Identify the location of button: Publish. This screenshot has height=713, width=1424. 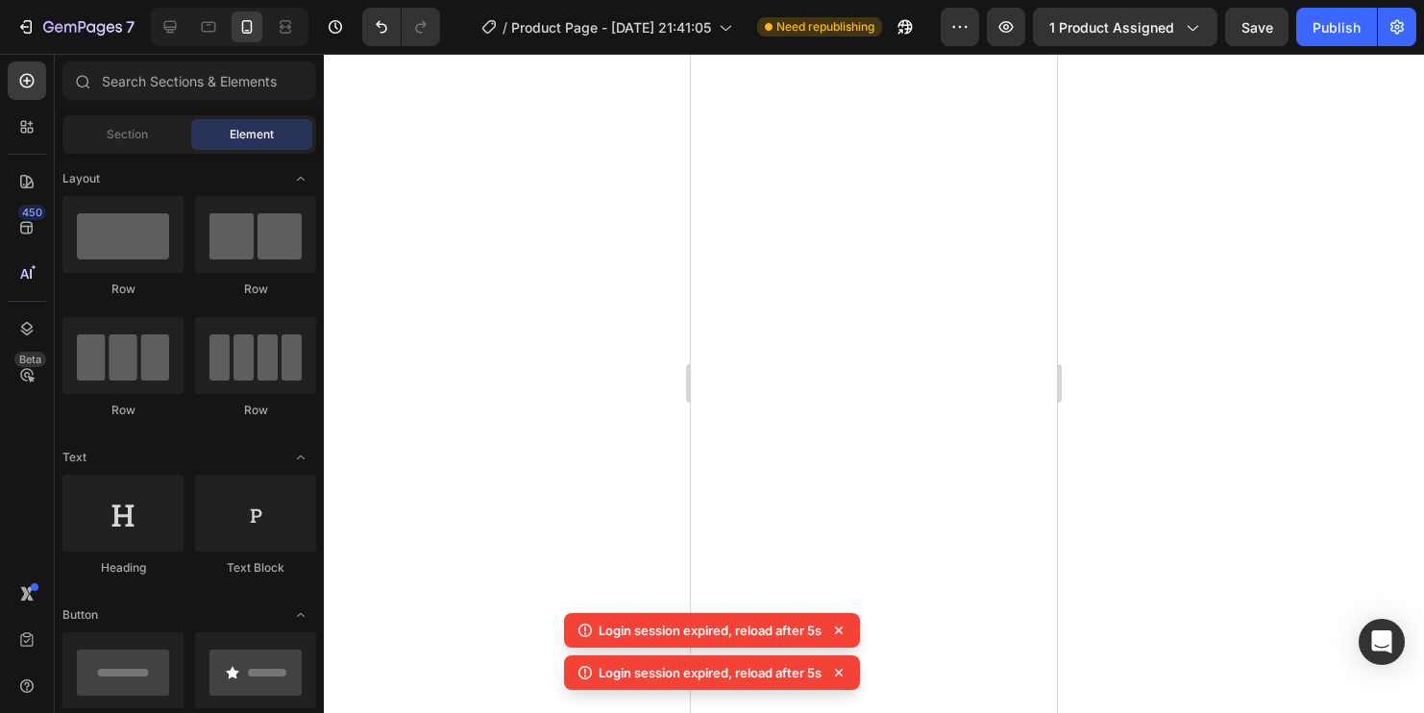
(1336, 27).